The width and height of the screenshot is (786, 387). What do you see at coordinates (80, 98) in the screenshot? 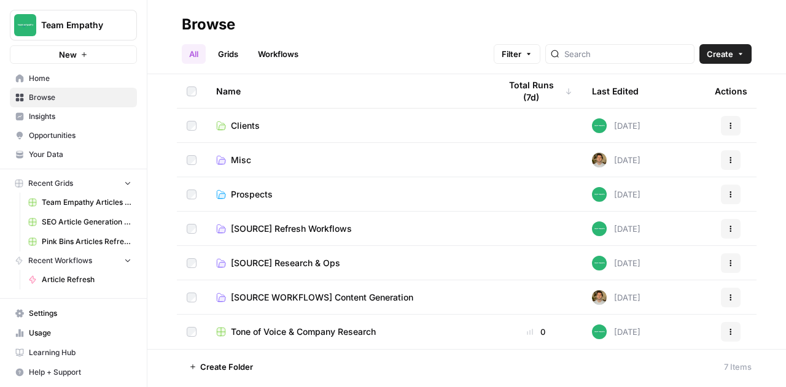
I see `span: Browse` at bounding box center [80, 98].